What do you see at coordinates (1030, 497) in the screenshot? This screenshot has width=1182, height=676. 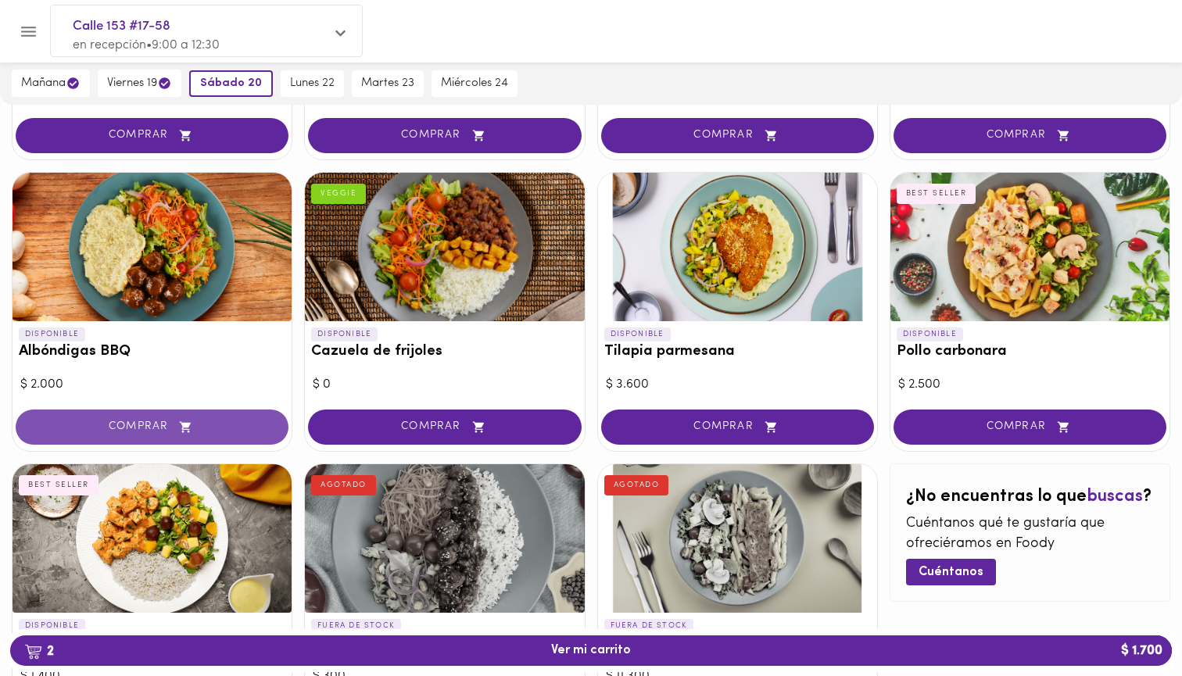 I see `h2: ¿No encuentras lo que ?` at bounding box center [1030, 497].